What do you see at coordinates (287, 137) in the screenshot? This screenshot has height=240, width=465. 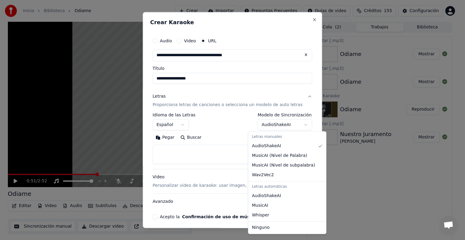 I see `div: Letras manuales` at bounding box center [287, 137].